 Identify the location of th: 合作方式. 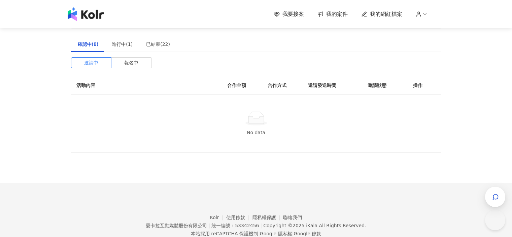
(283, 85).